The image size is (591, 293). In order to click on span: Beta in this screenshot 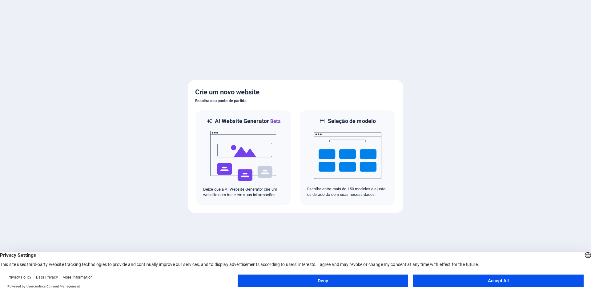, I will do `click(275, 121)`.